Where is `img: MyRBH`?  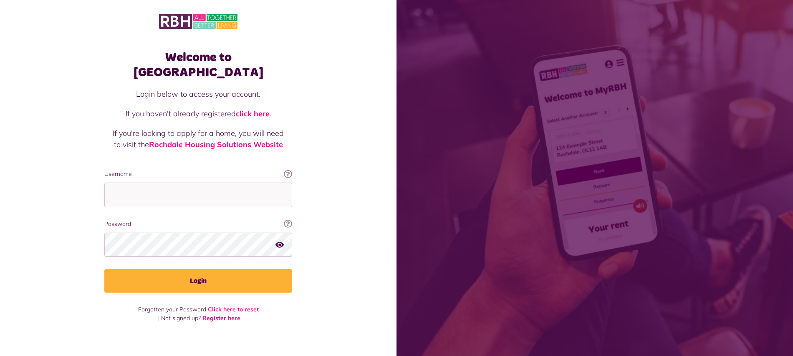
img: MyRBH is located at coordinates (198, 21).